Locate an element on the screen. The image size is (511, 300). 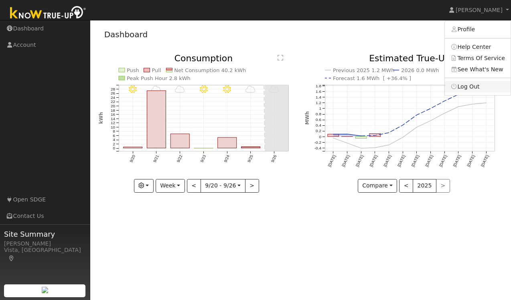
i: 9/25 - MostlyCloudy is located at coordinates (250, 89).